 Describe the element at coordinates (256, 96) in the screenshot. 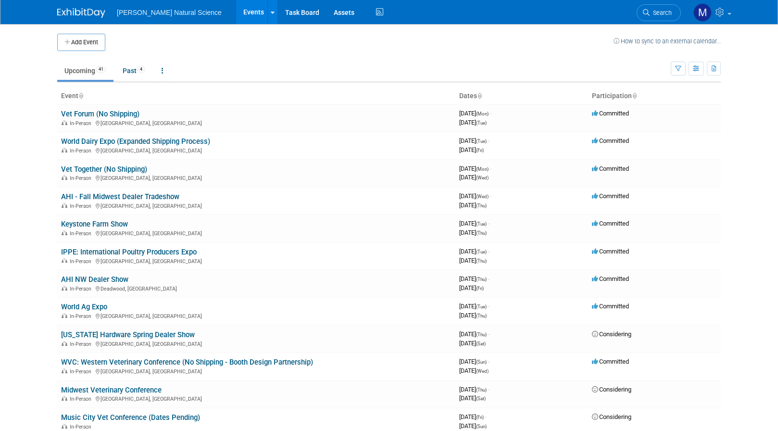

I see `th: Event` at that location.